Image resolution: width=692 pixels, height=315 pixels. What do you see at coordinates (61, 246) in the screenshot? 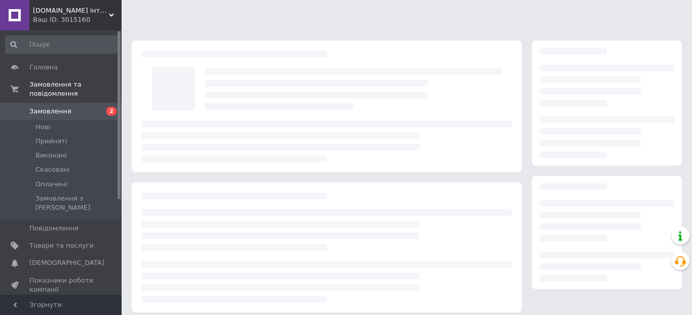
I see `span: Товари та послуги` at bounding box center [61, 246].